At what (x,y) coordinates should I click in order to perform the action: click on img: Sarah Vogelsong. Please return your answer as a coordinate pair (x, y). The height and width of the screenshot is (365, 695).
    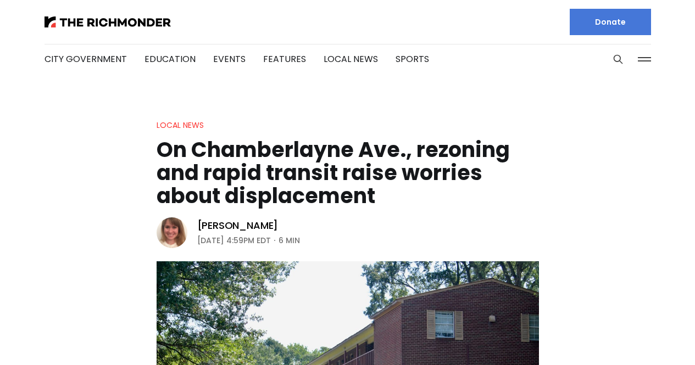
    Looking at the image, I should click on (172, 233).